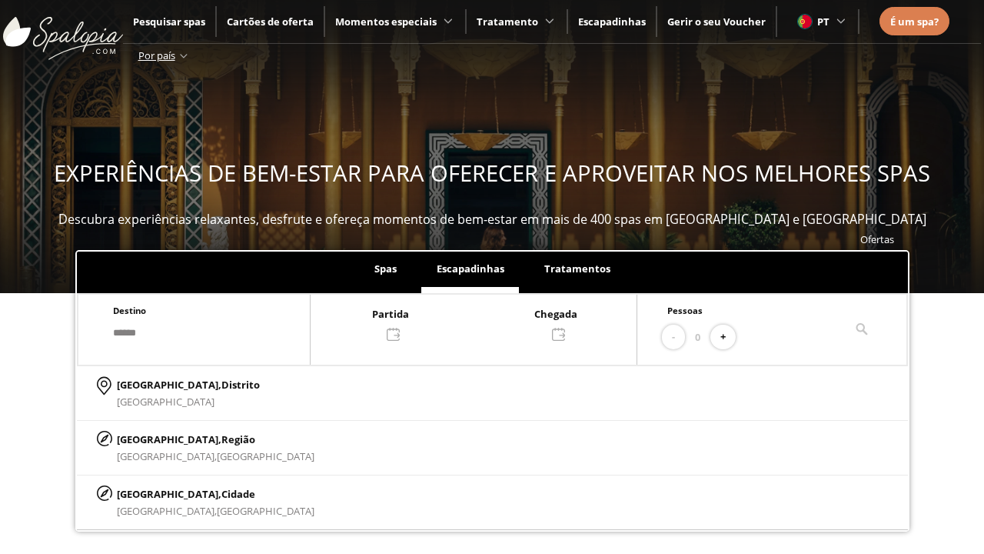 This screenshot has width=984, height=554. I want to click on span: 0, so click(697, 337).